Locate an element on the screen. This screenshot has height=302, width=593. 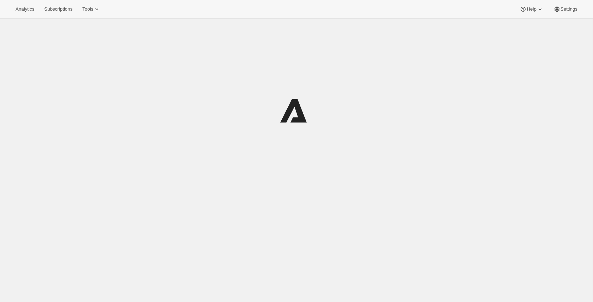
button: Settings is located at coordinates (565, 9).